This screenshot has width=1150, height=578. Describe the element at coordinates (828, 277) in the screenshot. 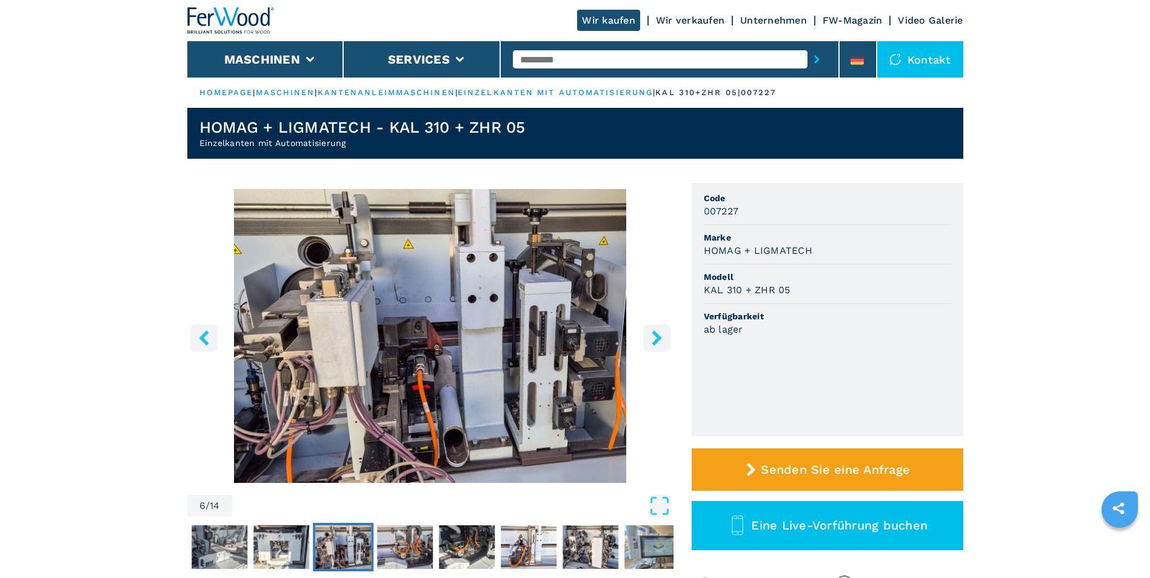

I see `span: Modell` at that location.